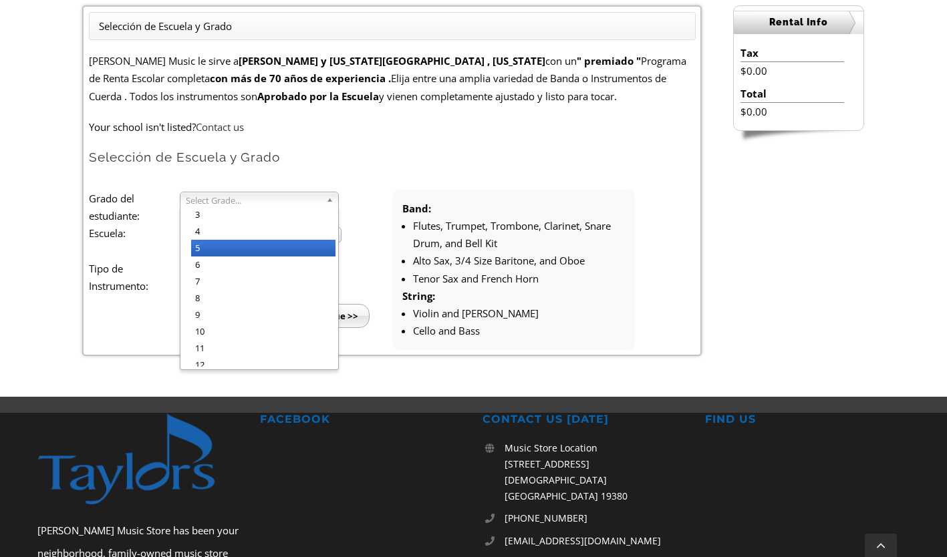 The width and height of the screenshot is (947, 557). What do you see at coordinates (792, 53) in the screenshot?
I see `li: Tax` at bounding box center [792, 53].